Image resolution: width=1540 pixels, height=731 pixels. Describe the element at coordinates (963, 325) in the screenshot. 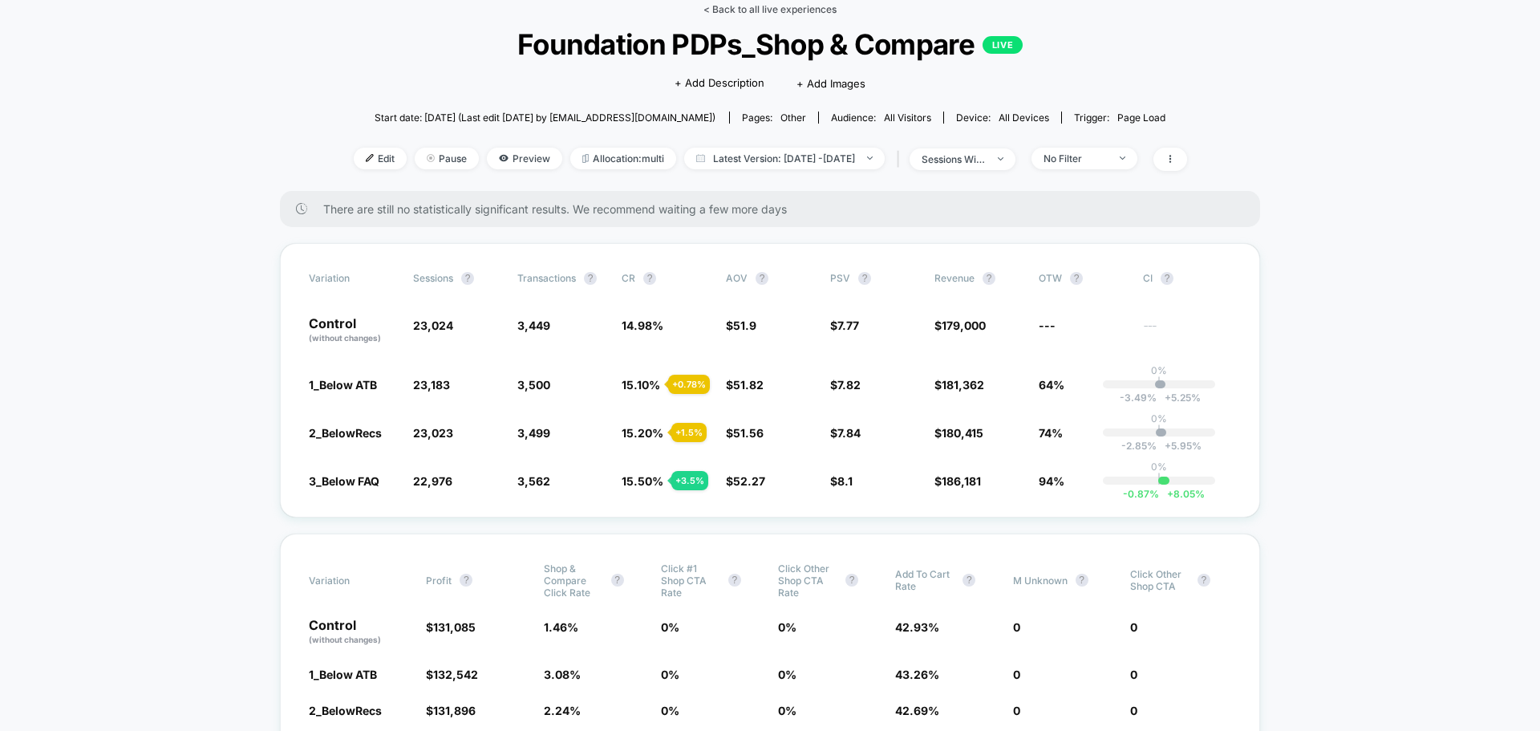

I see `span: 179,000` at that location.